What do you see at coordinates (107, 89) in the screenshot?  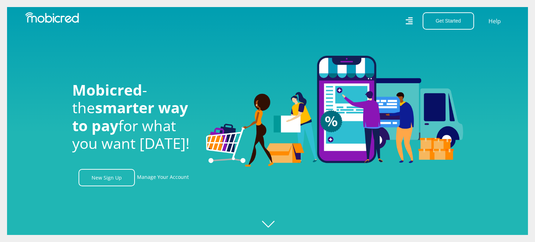 I see `span: Mobicred` at bounding box center [107, 89].